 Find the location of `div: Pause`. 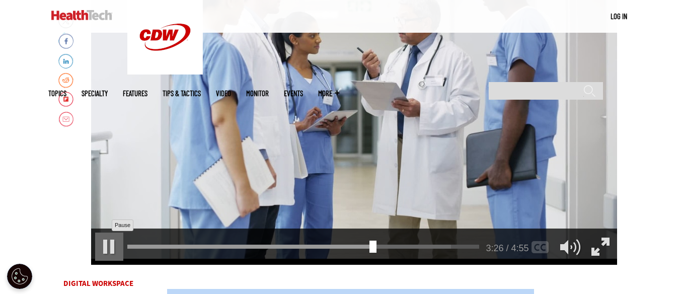

div: Pause is located at coordinates (109, 247).